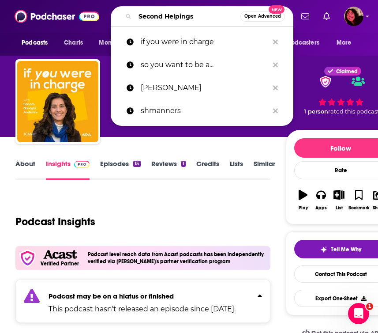  I want to click on button: Play, so click(303, 200).